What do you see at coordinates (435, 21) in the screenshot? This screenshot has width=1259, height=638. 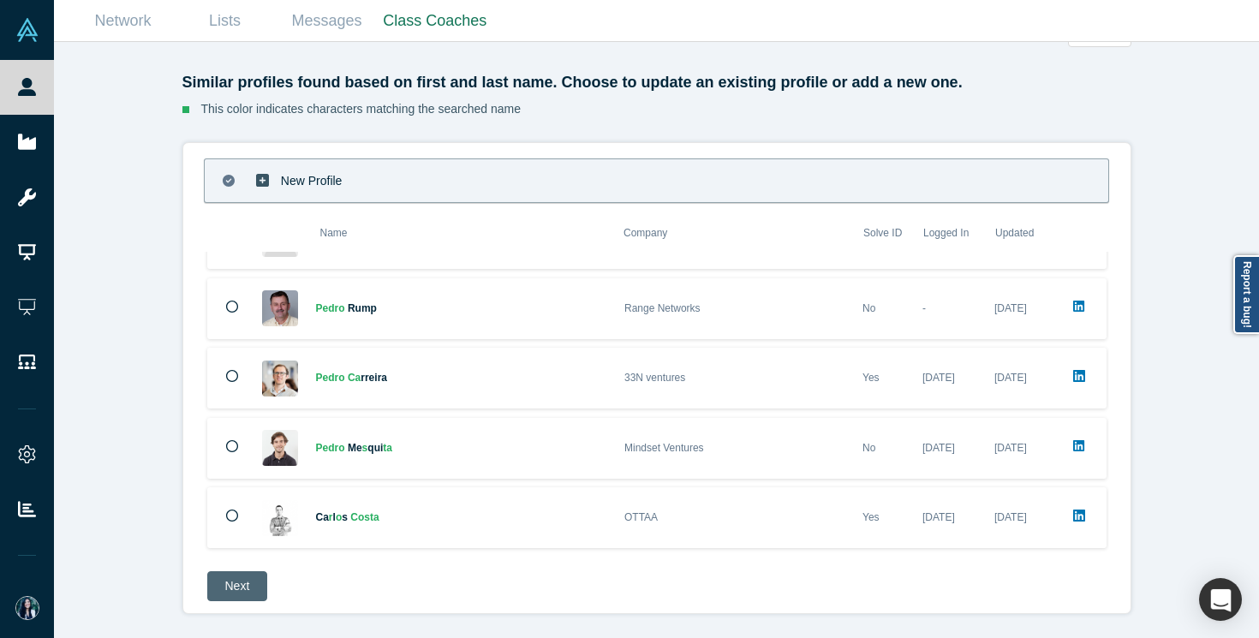 I see `a: Class Coaches` at bounding box center [435, 21].